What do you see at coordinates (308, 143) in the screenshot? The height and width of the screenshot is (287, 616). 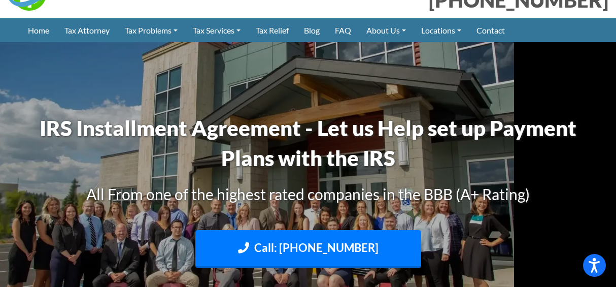 I see `h1: IRS Installment Agreement - Let us Help set up Payment Plans with the IRS` at bounding box center [308, 143].